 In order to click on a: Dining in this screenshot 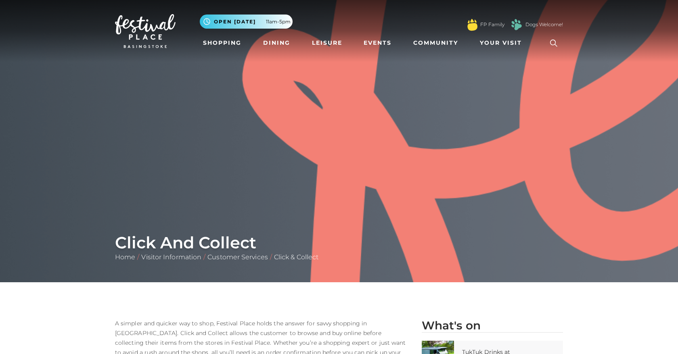, I will do `click(276, 43)`.